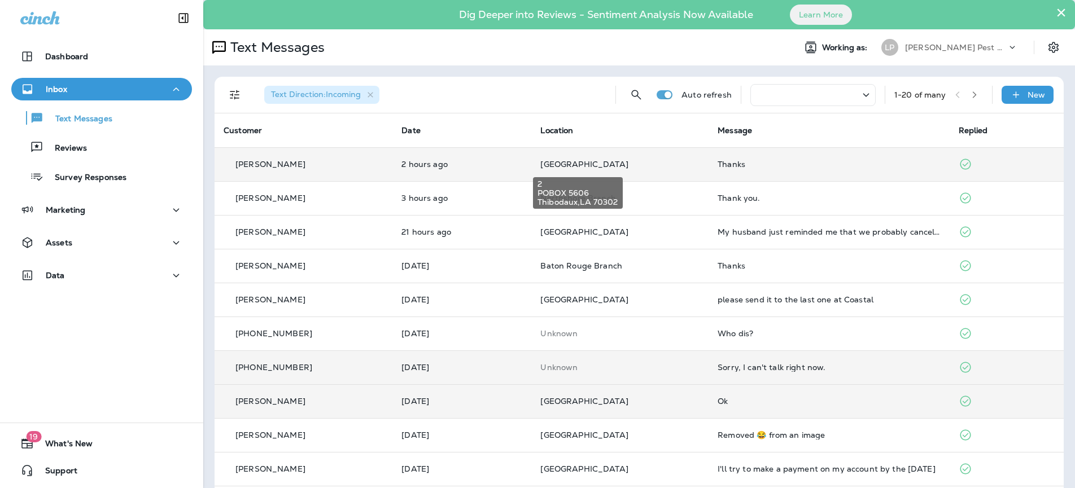  What do you see at coordinates (102, 471) in the screenshot?
I see `button: Support` at bounding box center [102, 471].